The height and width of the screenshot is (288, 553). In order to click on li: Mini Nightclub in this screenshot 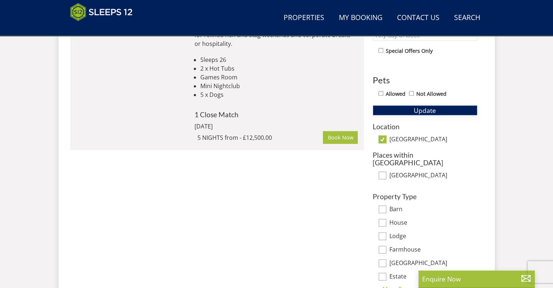, I will do `click(279, 86)`.